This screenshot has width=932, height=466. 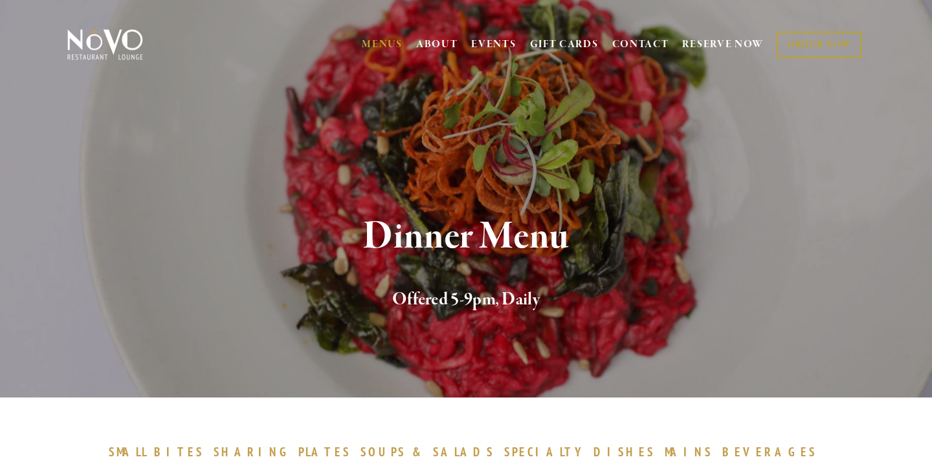 What do you see at coordinates (582, 452) in the screenshot?
I see `a: SPECIALTYDISHES` at bounding box center [582, 452].